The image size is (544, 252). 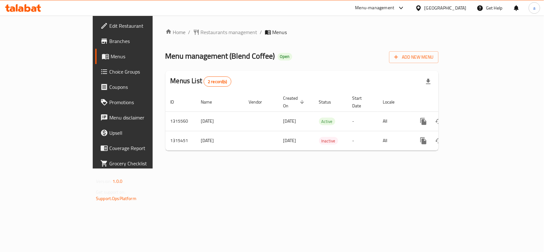 What do you see at coordinates (177, 102) in the screenshot?
I see `span: ID` at bounding box center [177, 102].